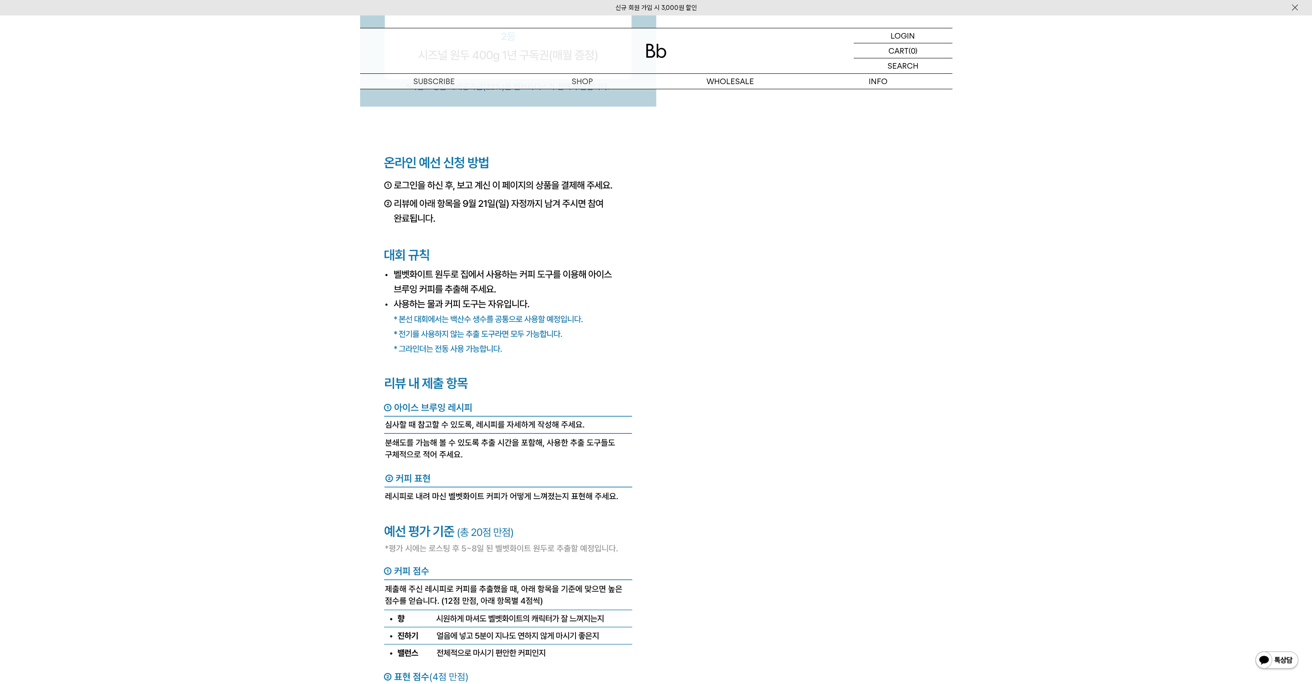 The image size is (1312, 684). I want to click on a: SHOP, so click(582, 81).